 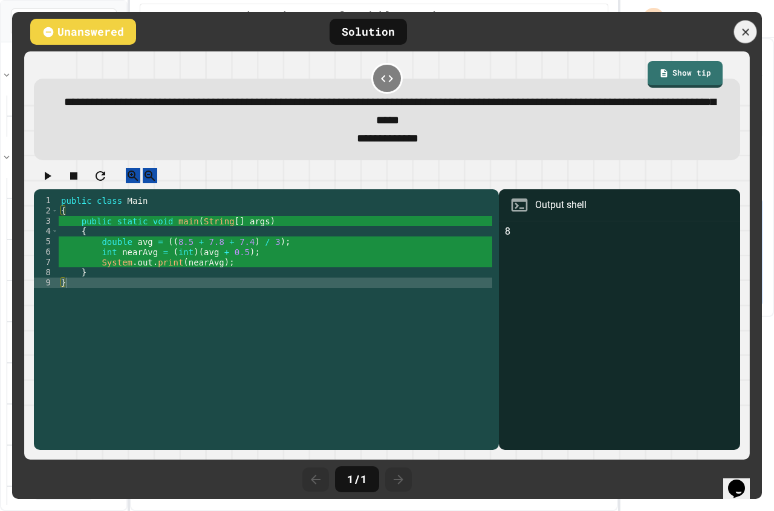 What do you see at coordinates (46, 252) in the screenshot?
I see `div: 6` at bounding box center [46, 252].